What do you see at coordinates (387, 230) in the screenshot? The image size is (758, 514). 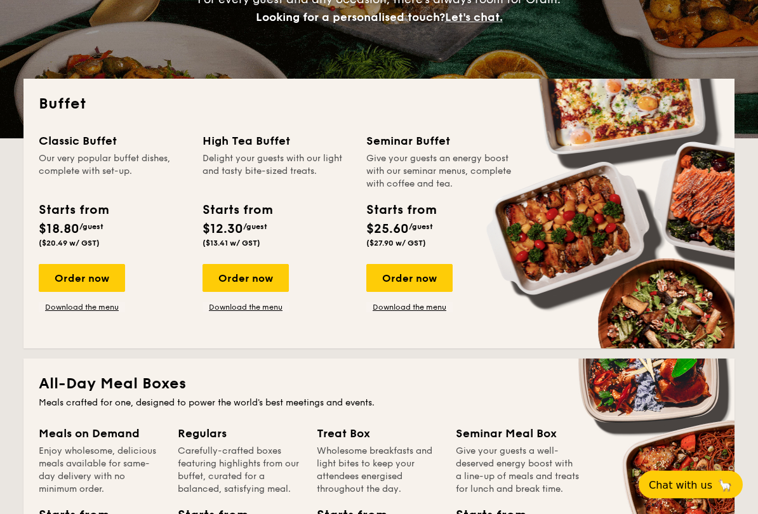 I see `span: $25.60` at bounding box center [387, 230].